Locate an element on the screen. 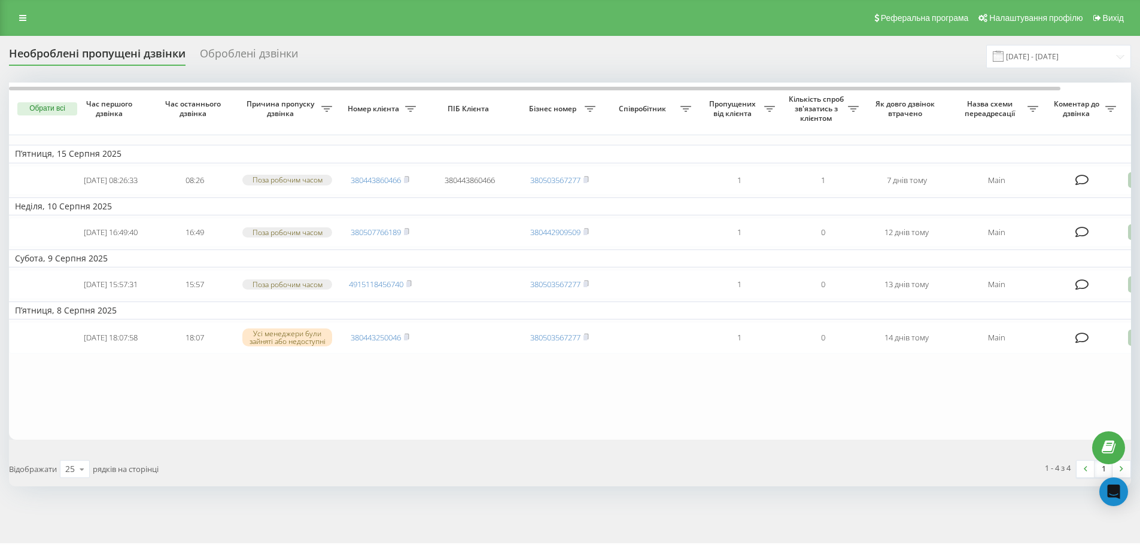 The image size is (1140, 545). td: 14 днів тому is located at coordinates (907, 337).